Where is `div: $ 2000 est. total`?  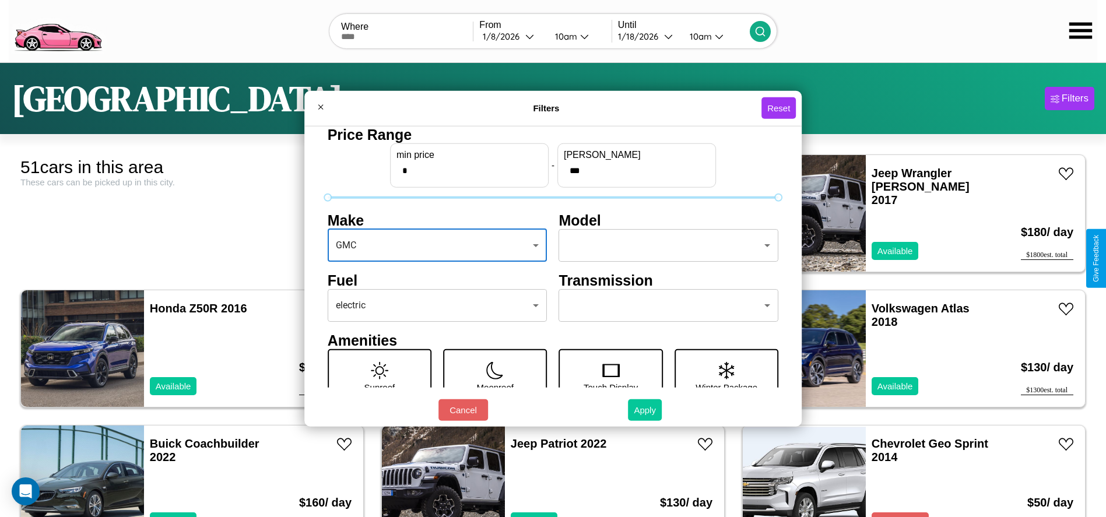
div: $ 2000 est. total is located at coordinates (325, 391).